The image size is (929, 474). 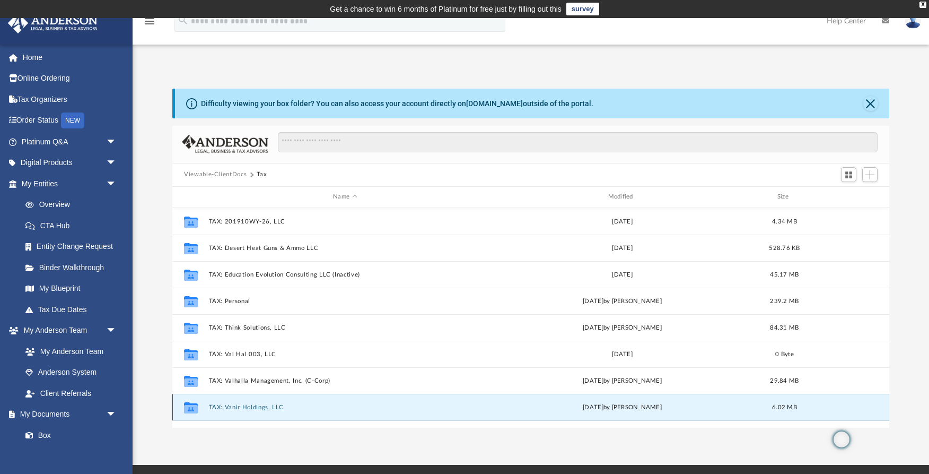 I want to click on span: 239.2 MB, so click(x=785, y=300).